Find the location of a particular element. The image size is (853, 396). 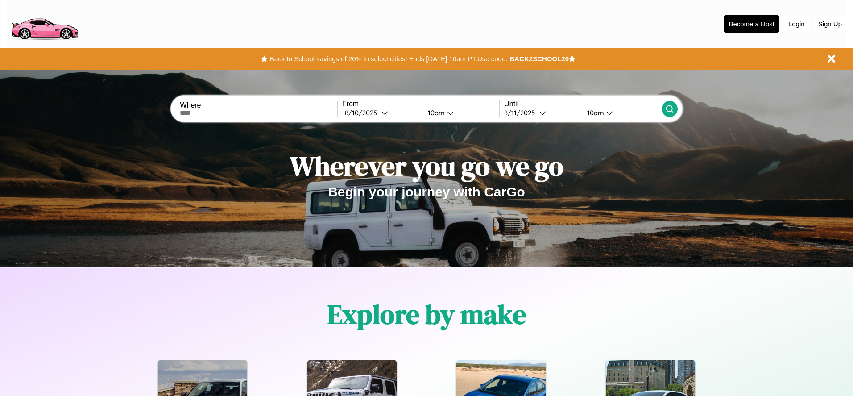

label: Where is located at coordinates (258, 105).